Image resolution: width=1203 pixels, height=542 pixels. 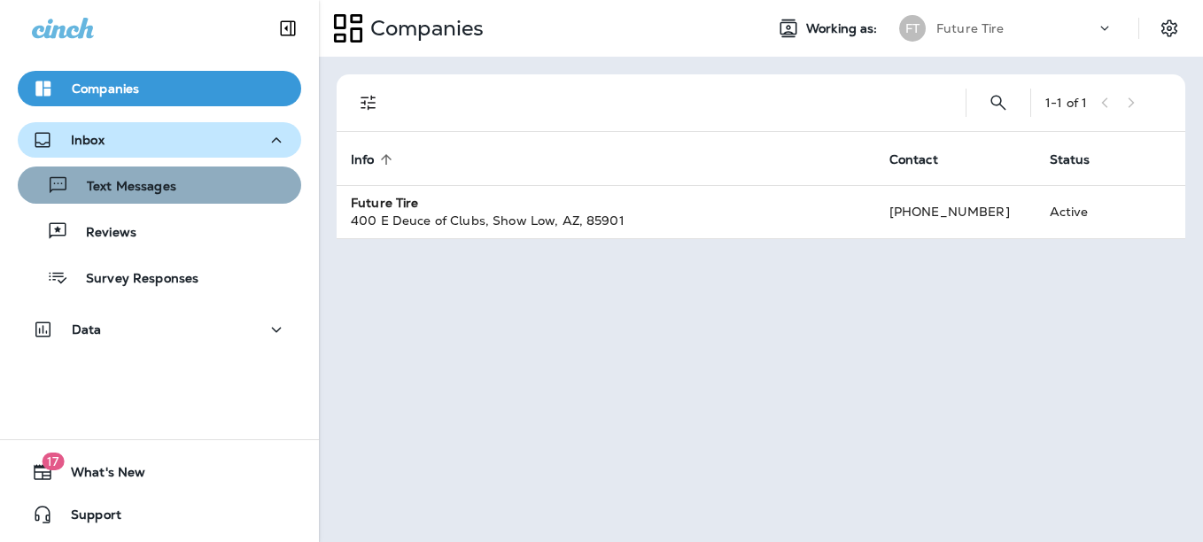 What do you see at coordinates (368, 103) in the screenshot?
I see `button: Filters` at bounding box center [368, 103].